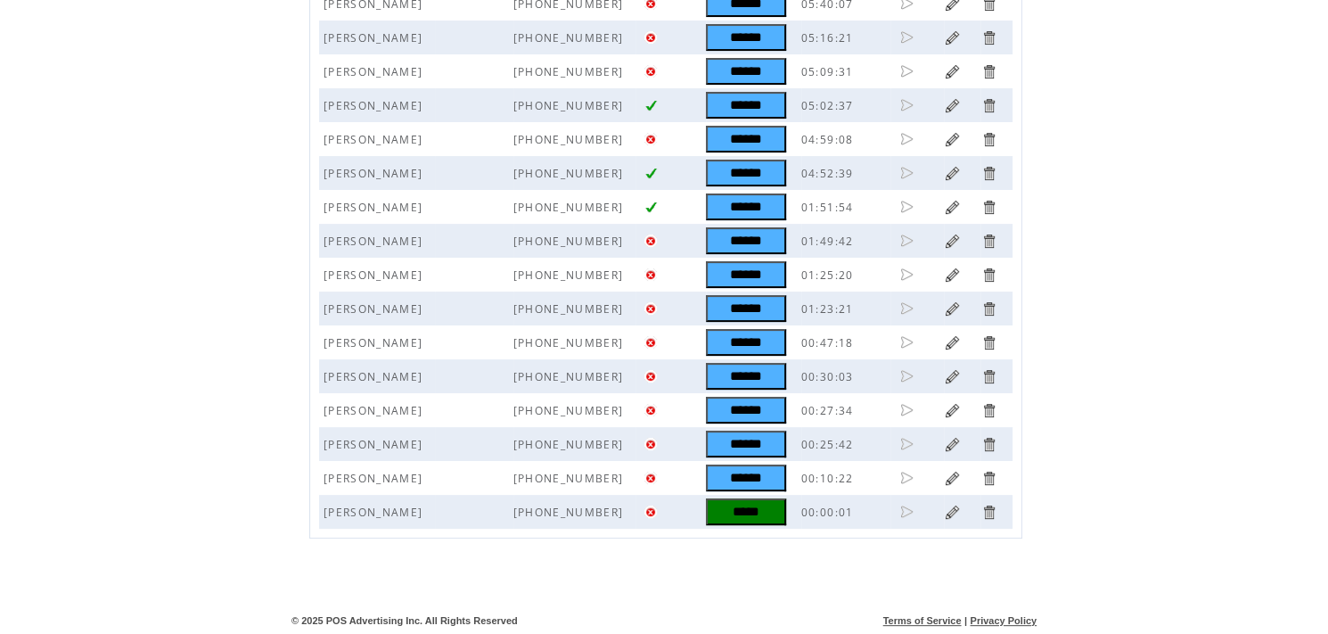  What do you see at coordinates (830, 207) in the screenshot?
I see `span: 01:51:54` at bounding box center [830, 207].